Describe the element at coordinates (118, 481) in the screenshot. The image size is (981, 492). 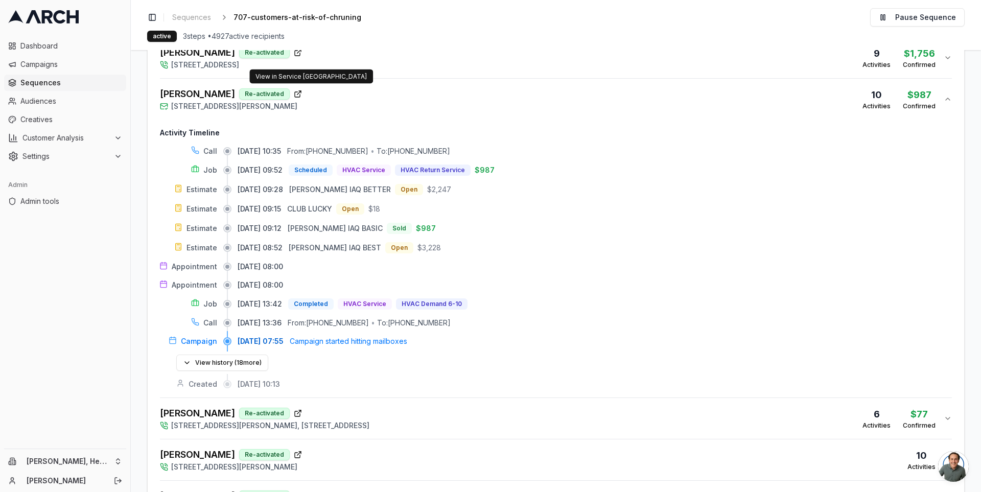
I see `button: Log out` at that location.